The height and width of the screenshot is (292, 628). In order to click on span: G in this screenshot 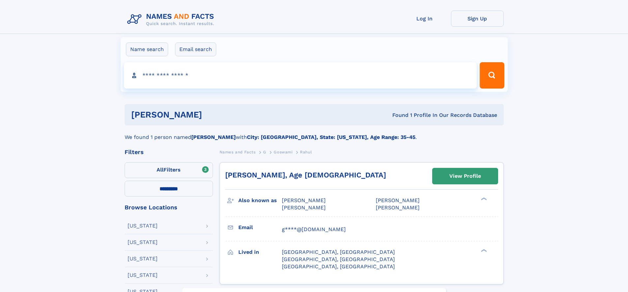, I will do `click(265, 152)`.